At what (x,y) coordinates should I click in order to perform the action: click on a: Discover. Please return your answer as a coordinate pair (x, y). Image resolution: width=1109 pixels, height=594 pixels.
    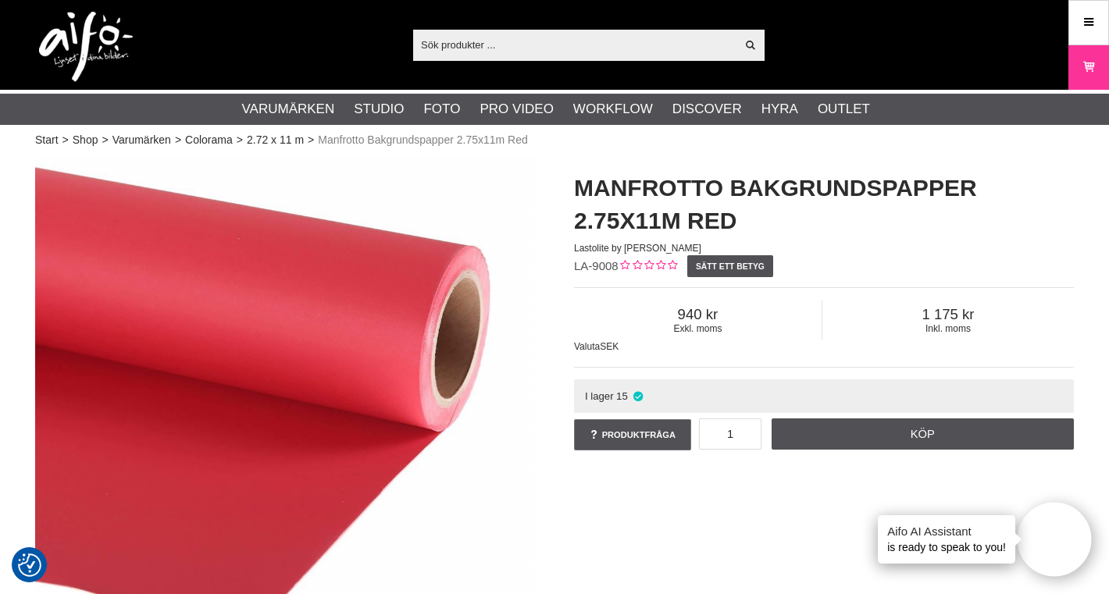
    Looking at the image, I should click on (707, 109).